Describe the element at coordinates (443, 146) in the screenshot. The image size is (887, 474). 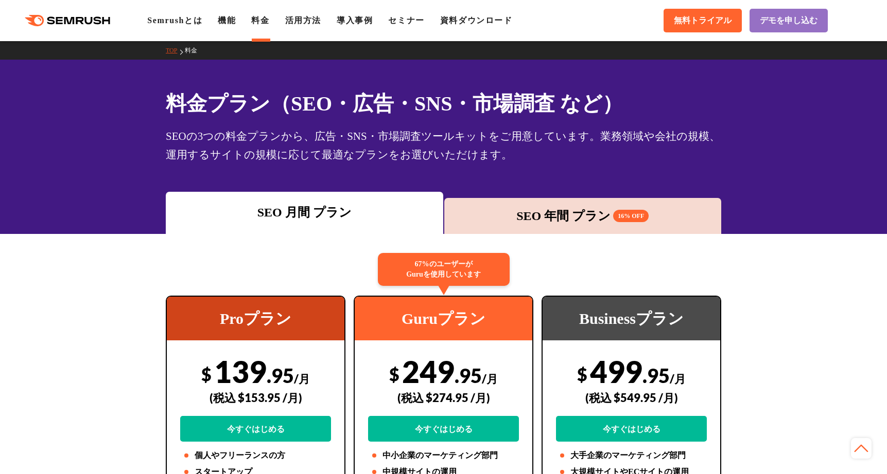
I see `div: SEOの3つの料金プランから、広告・SNS・市場調査ツールキットをご用意しています。業務領域や会社の規模、運用するサイトの規模に応じて最適なプランをお選びいただけます。` at that location.